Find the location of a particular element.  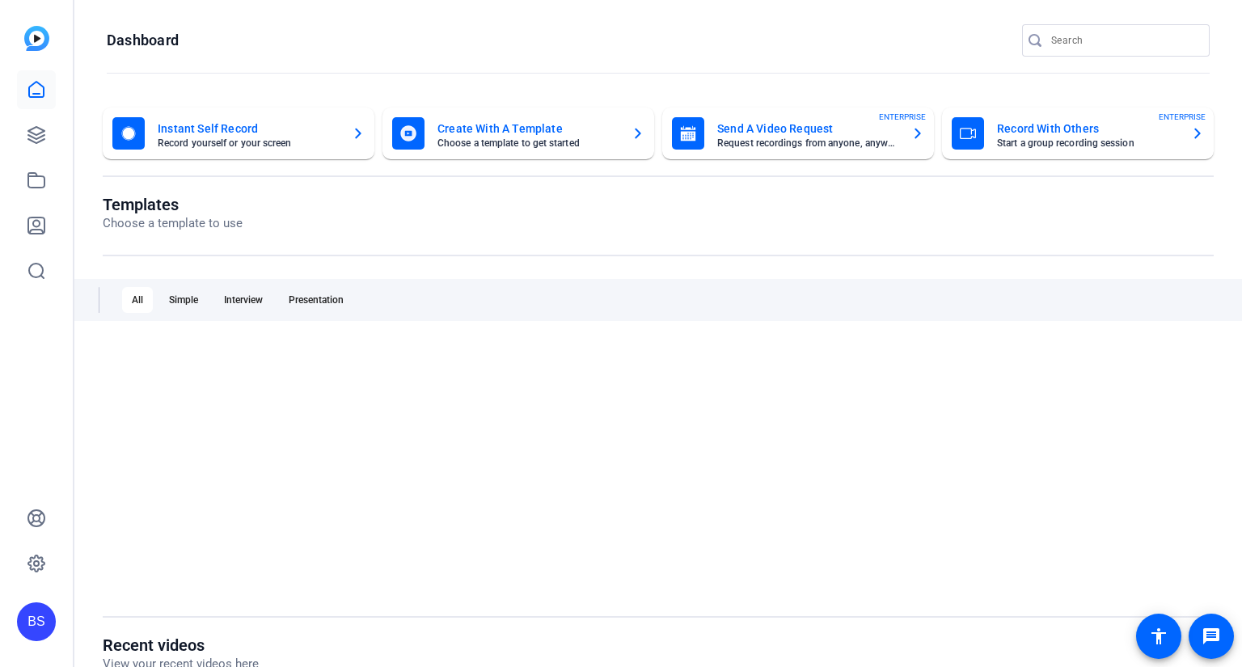

mat-card-subtitle: Choose a template to get started is located at coordinates (528, 143).